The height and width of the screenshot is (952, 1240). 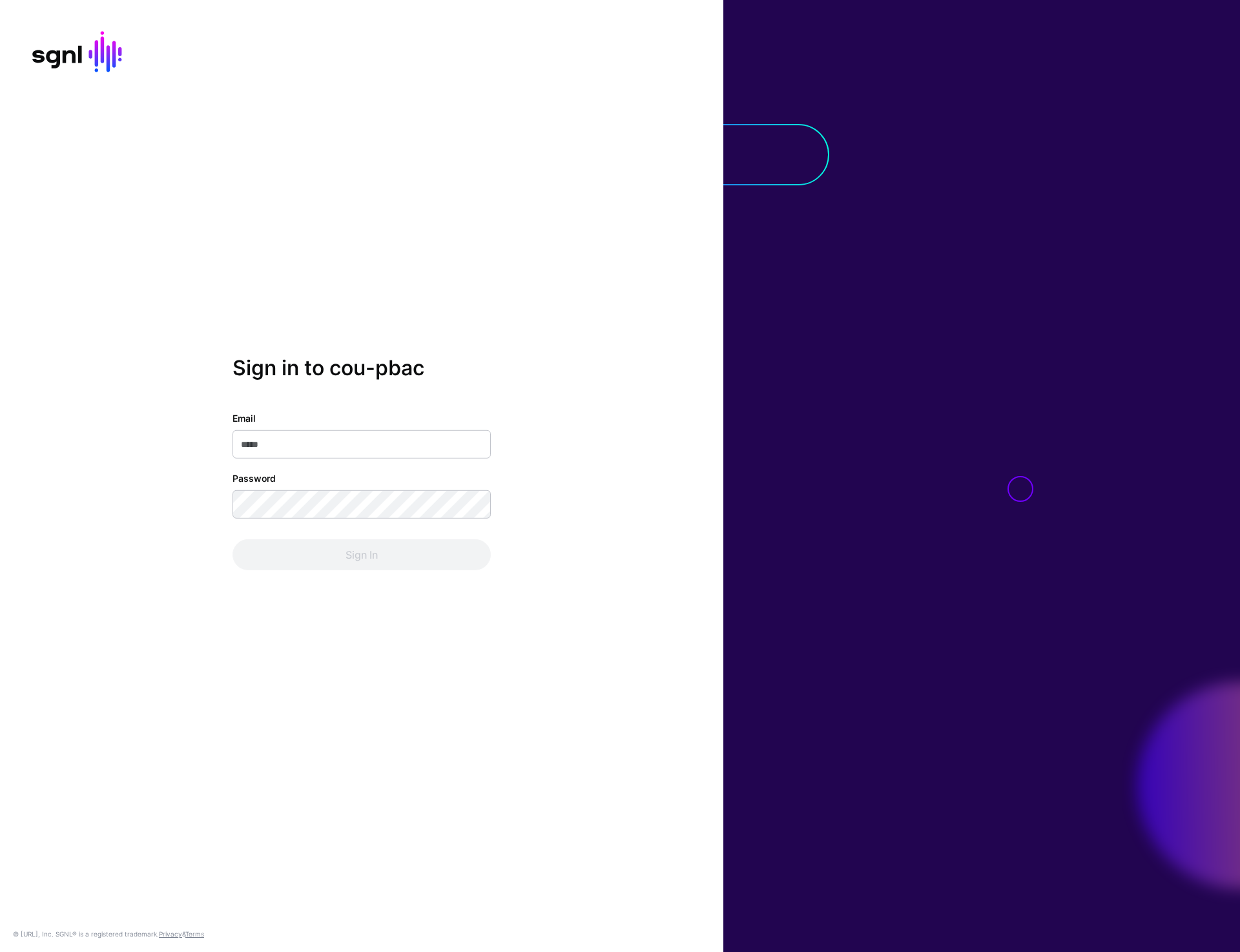 What do you see at coordinates (361, 368) in the screenshot?
I see `h2: Sign in to cou-pbac` at bounding box center [361, 368].